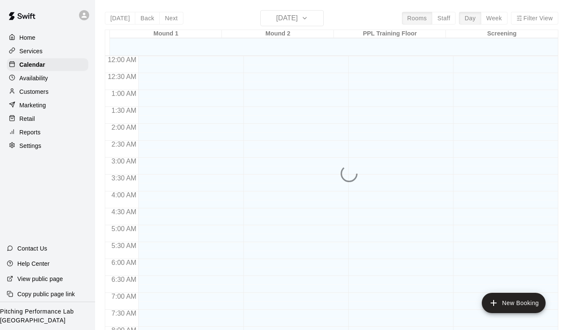 Image resolution: width=568 pixels, height=330 pixels. Describe the element at coordinates (47, 65) in the screenshot. I see `a: Calendar` at that location.